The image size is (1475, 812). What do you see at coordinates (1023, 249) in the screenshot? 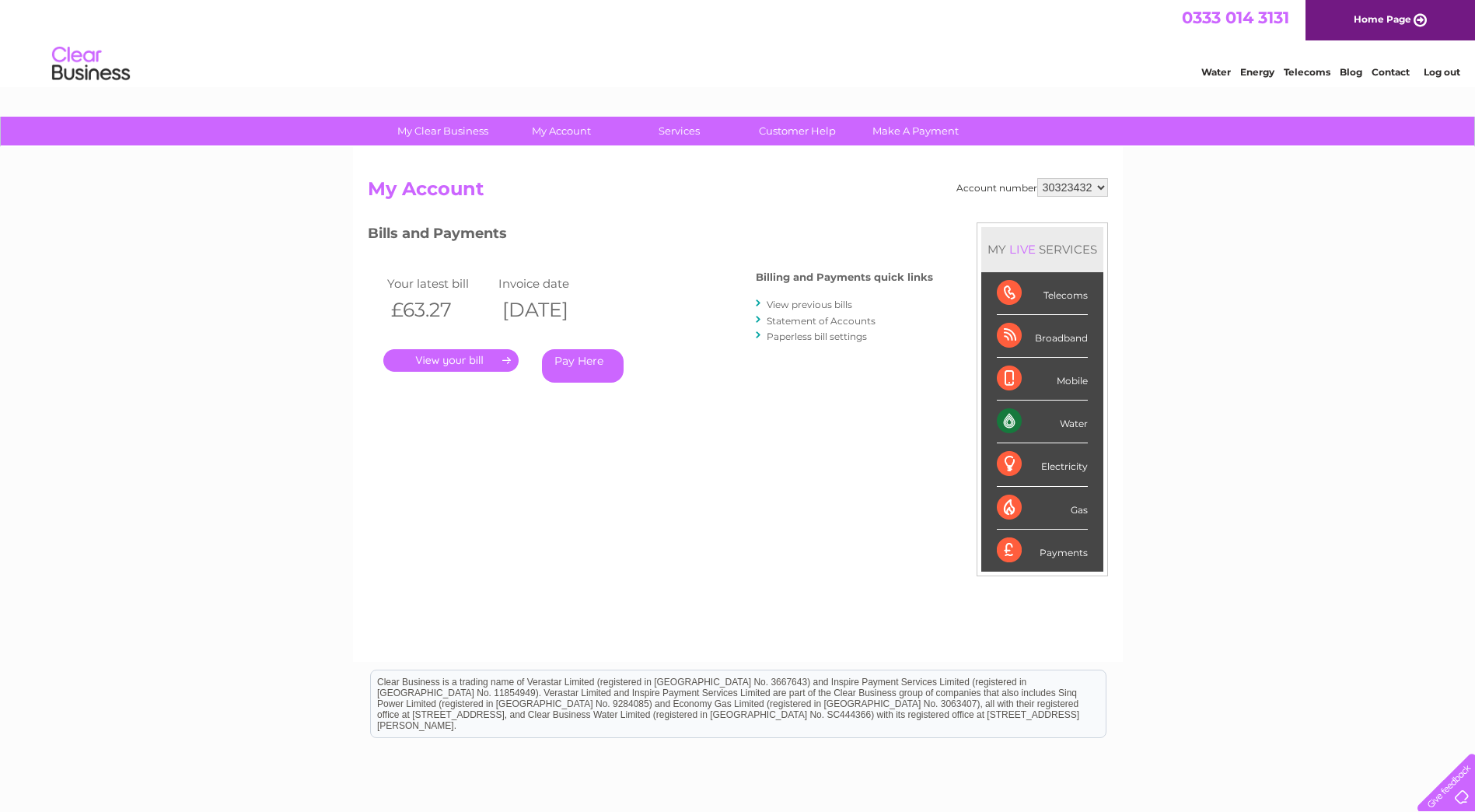
I see `div: LIVE` at bounding box center [1023, 249].